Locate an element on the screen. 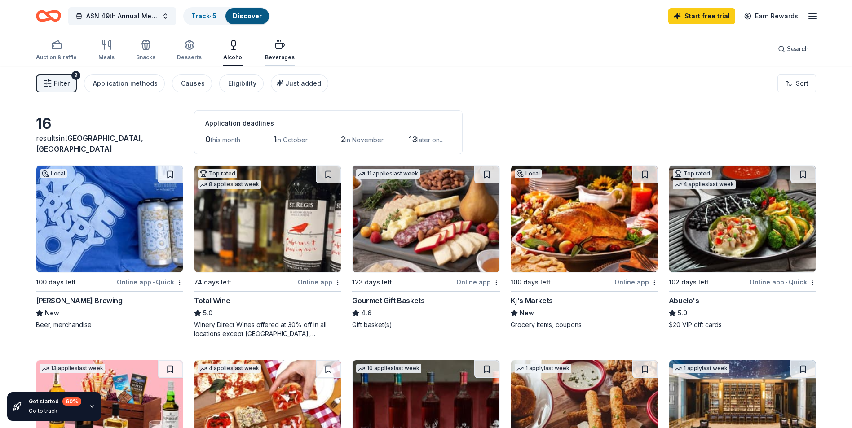  div: 8 applies last week is located at coordinates (229, 184).